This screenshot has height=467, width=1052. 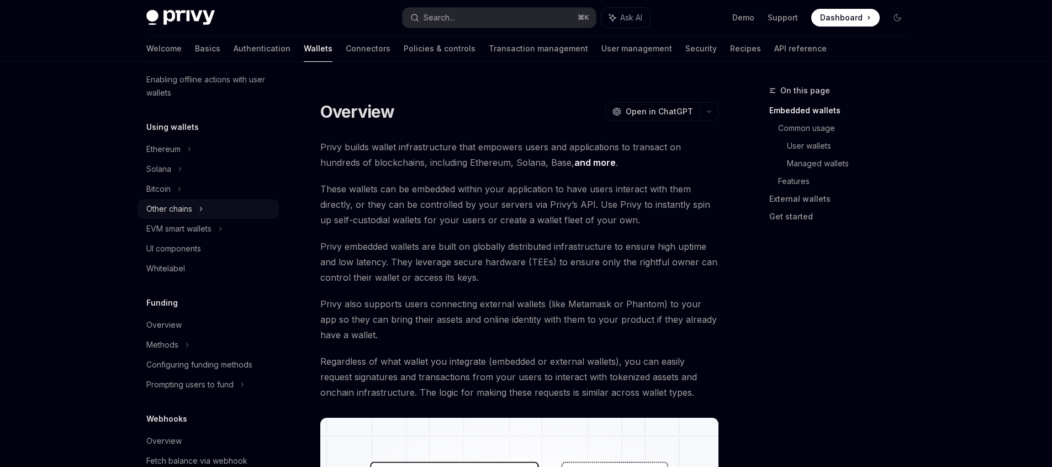 What do you see at coordinates (800, 49) in the screenshot?
I see `a: API reference` at bounding box center [800, 49].